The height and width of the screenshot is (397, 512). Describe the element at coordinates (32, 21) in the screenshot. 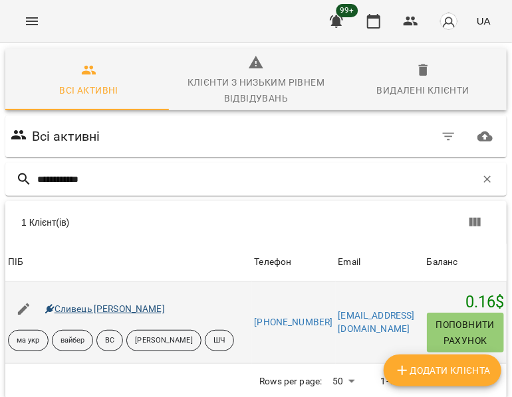

I see `button: Menu` at that location.